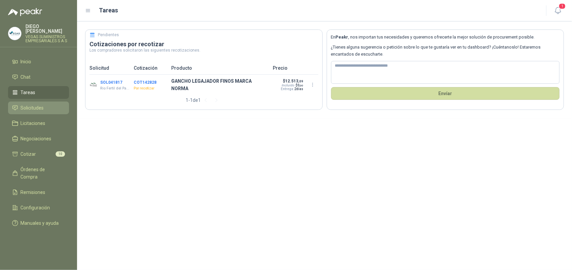 This screenshot has height=270, width=572. Describe the element at coordinates (36, 208) in the screenshot. I see `span: Configuración` at that location.